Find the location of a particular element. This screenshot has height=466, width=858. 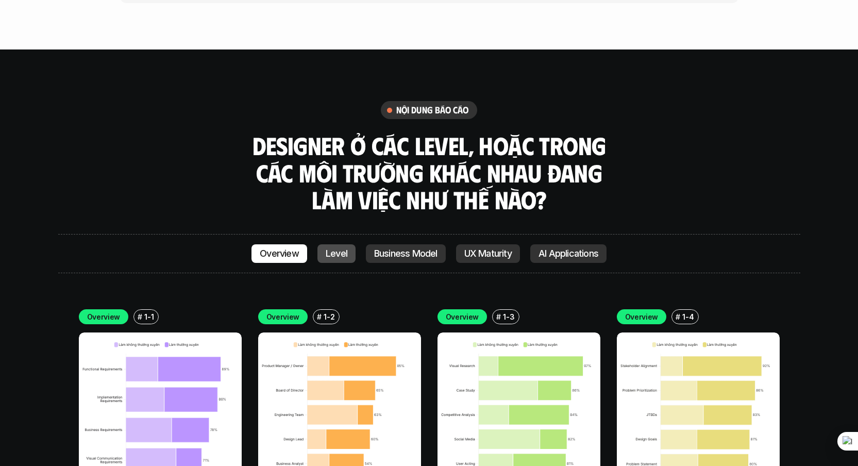

p: 1-1 is located at coordinates (149, 316).